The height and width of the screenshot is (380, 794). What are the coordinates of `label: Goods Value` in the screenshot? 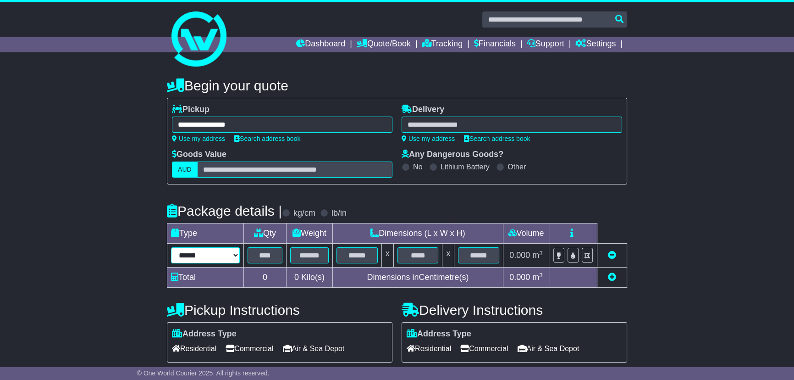 It's located at (199, 154).